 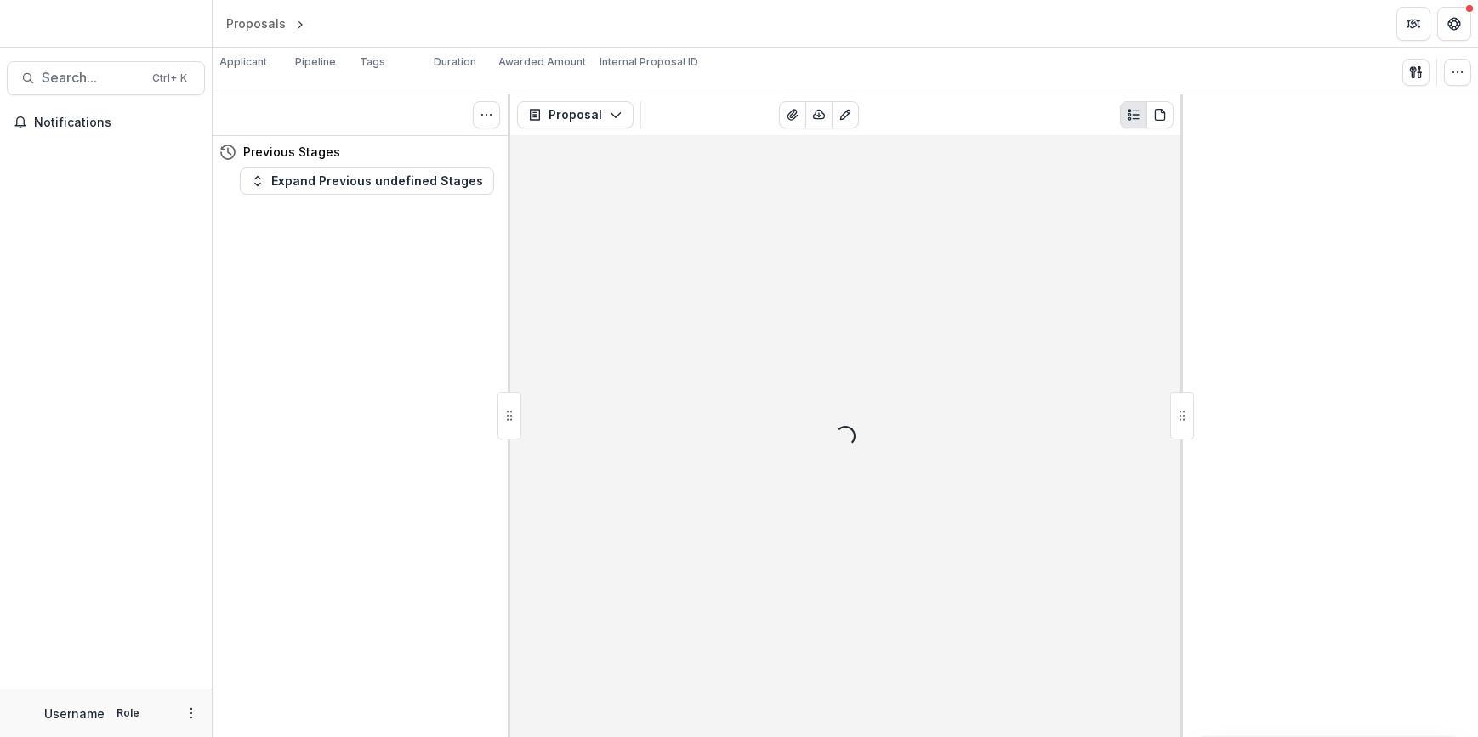 What do you see at coordinates (1133, 115) in the screenshot?
I see `button: Plaintext view` at bounding box center [1133, 115].